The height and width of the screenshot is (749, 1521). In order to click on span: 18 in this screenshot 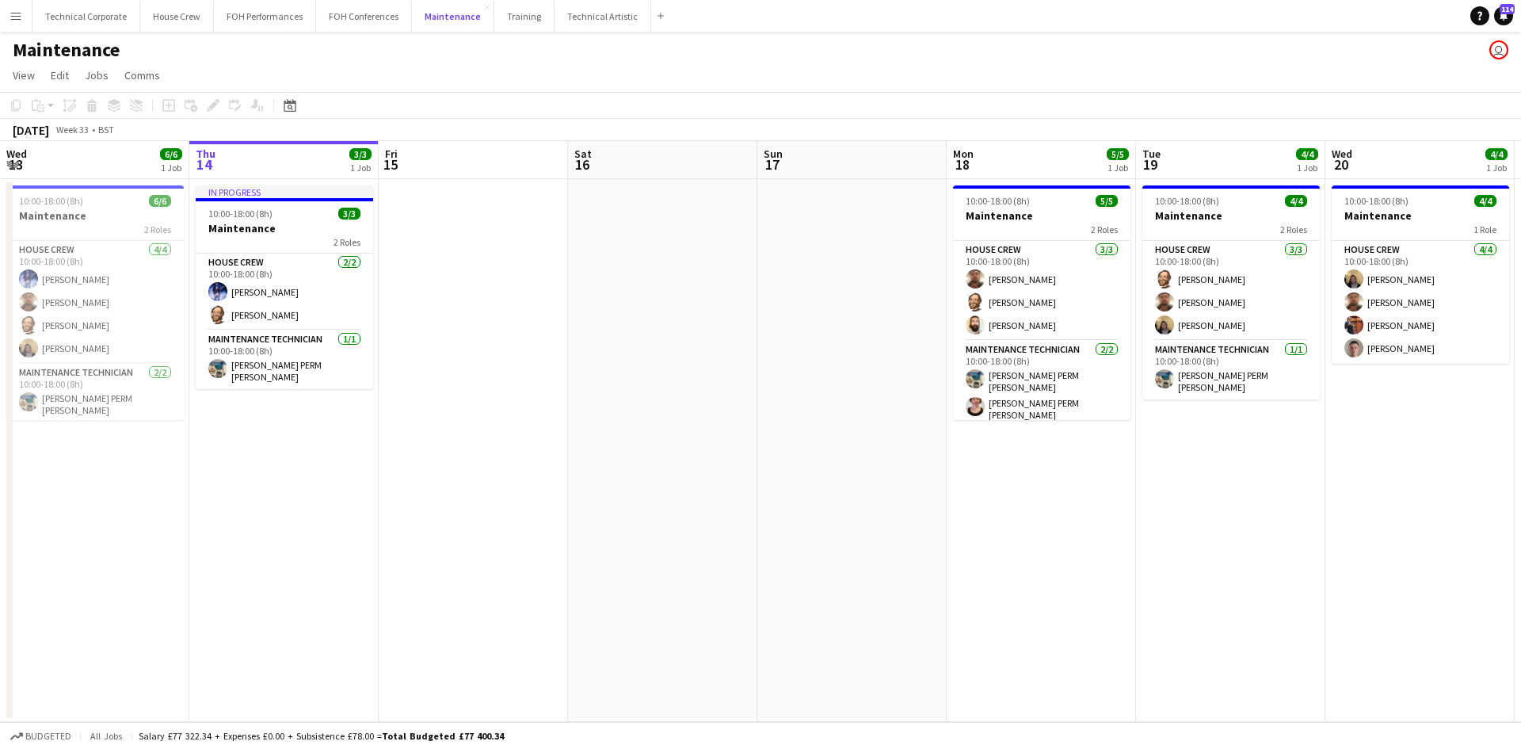, I will do `click(962, 164)`.